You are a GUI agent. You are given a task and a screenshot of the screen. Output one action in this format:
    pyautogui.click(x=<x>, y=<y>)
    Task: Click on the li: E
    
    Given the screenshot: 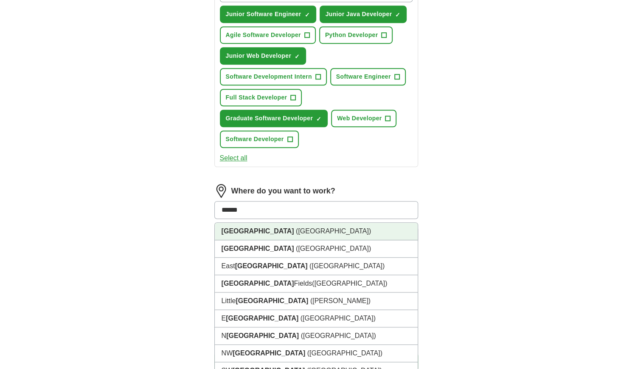 What is the action you would take?
    pyautogui.click(x=316, y=318)
    